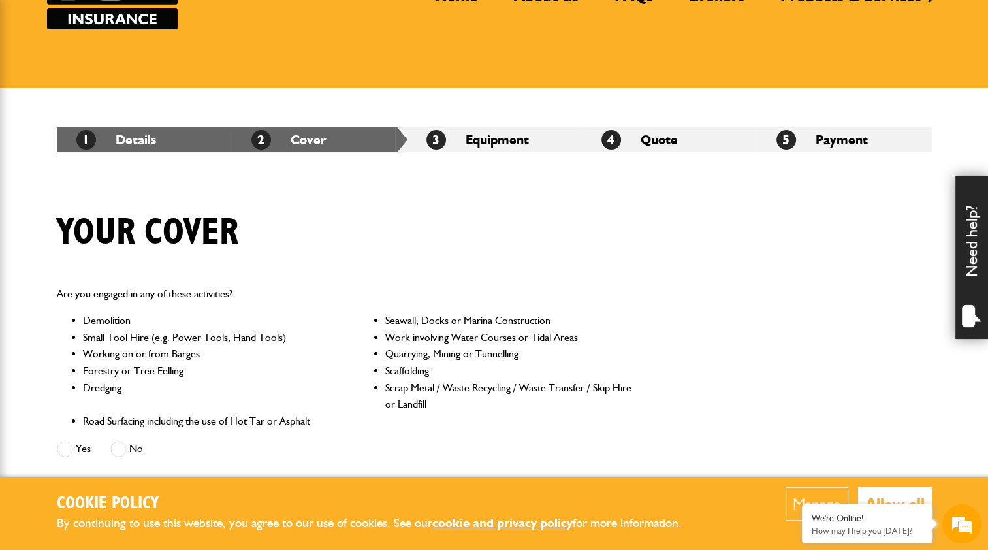 Image resolution: width=988 pixels, height=550 pixels. I want to click on h1: Your cover, so click(148, 232).